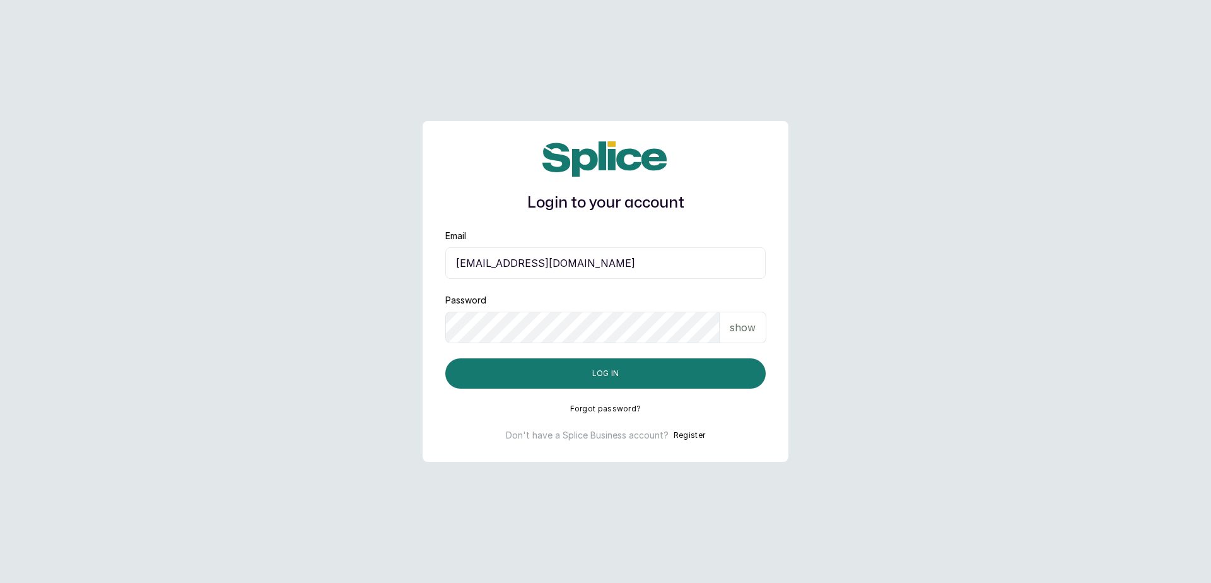 The width and height of the screenshot is (1211, 583). Describe the element at coordinates (689, 435) in the screenshot. I see `button: Register` at that location.